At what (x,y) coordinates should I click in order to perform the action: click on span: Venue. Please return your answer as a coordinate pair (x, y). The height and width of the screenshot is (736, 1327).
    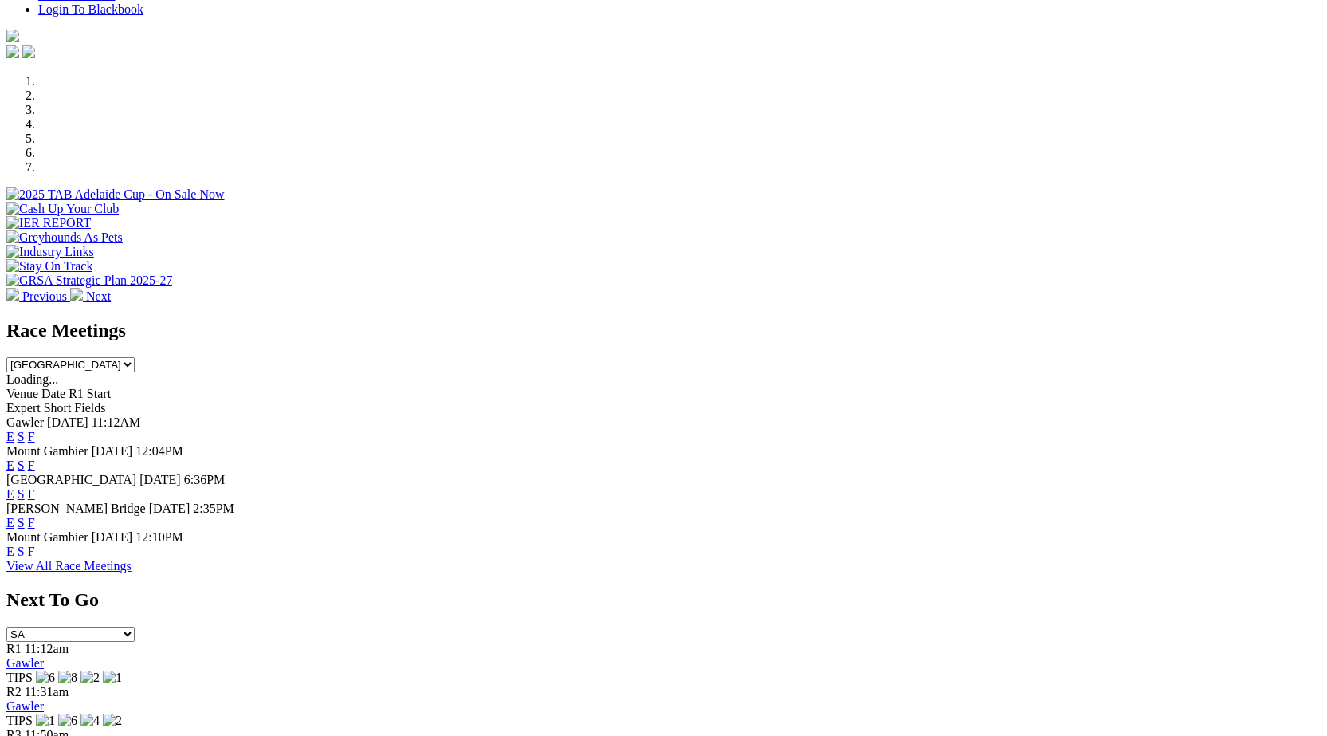
    Looking at the image, I should click on (22, 393).